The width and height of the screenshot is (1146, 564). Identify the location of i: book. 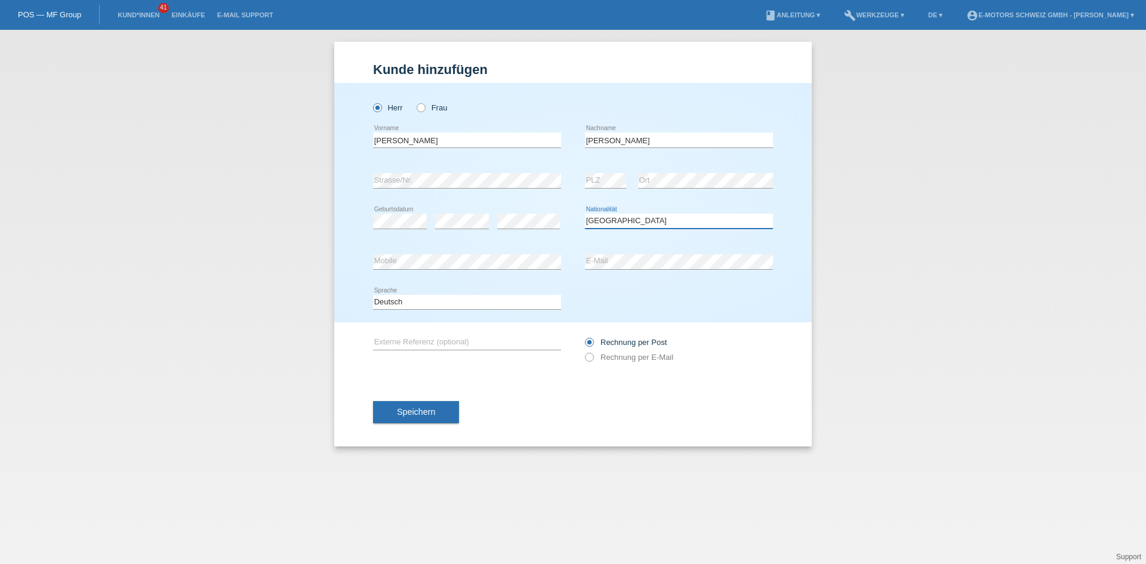
(770, 16).